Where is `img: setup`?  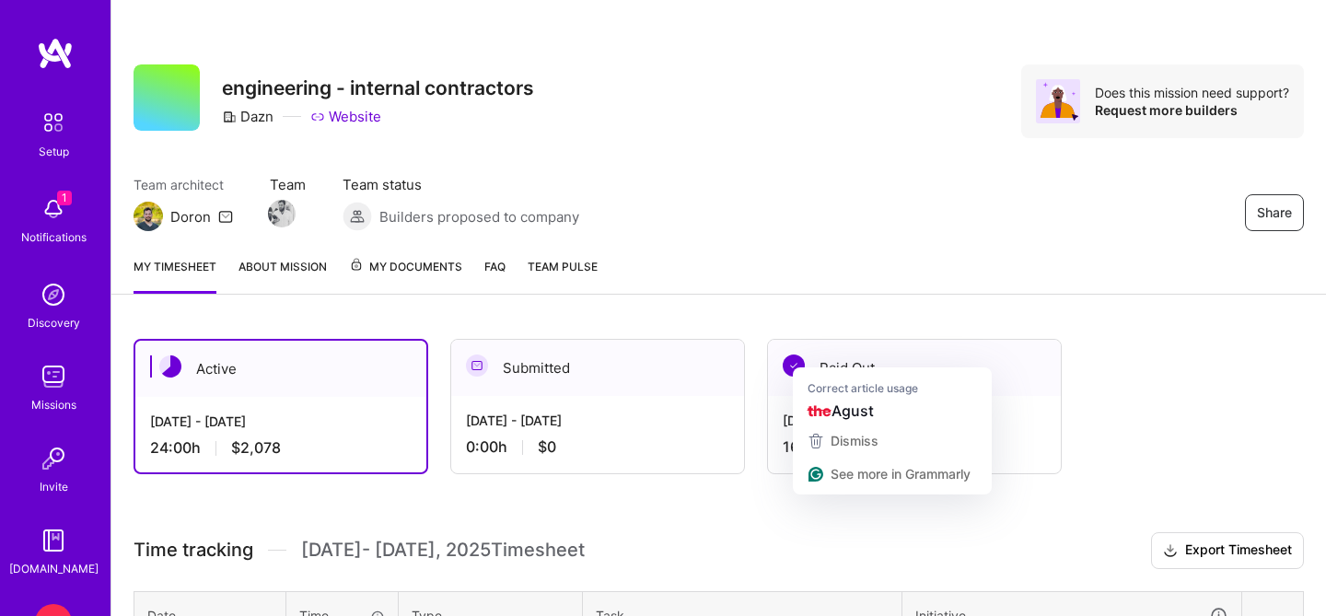 img: setup is located at coordinates (53, 122).